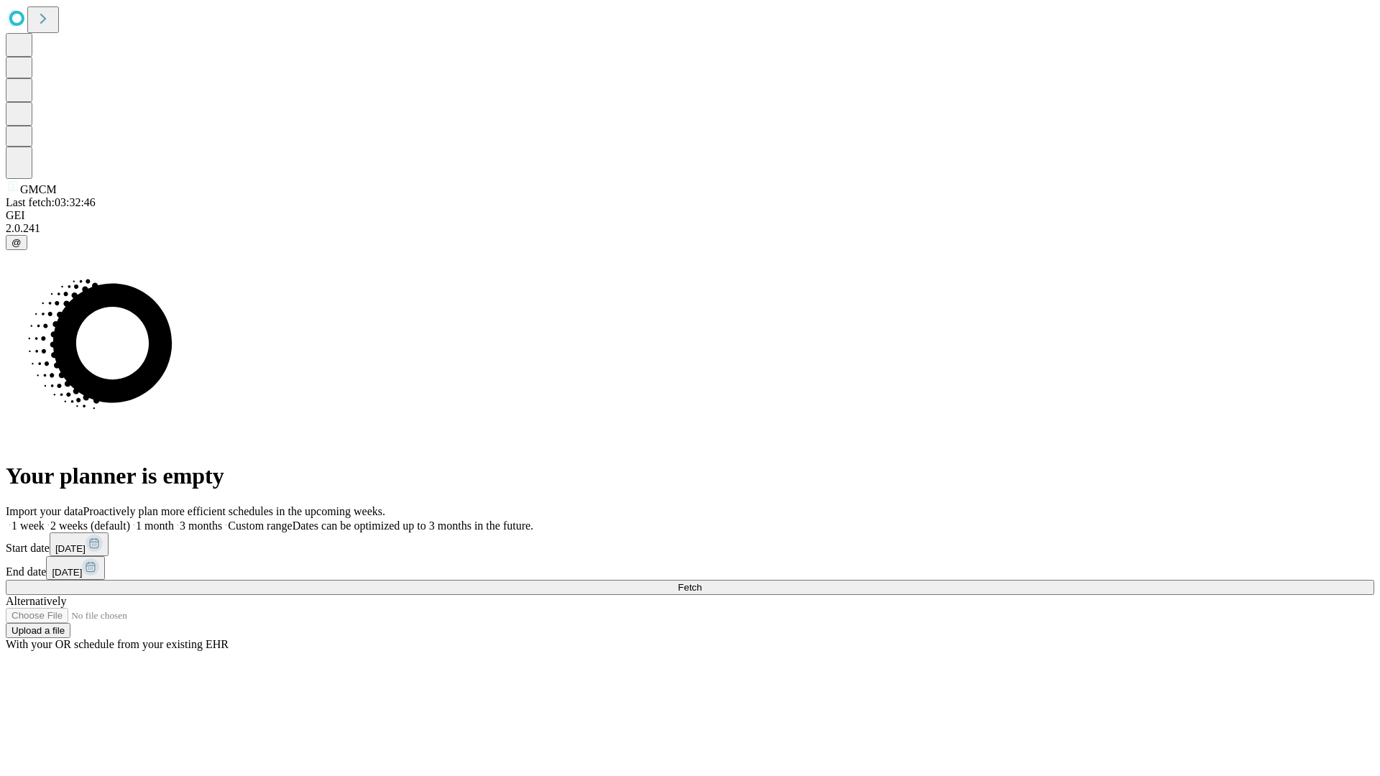 This screenshot has height=776, width=1380. What do you see at coordinates (45, 511) in the screenshot?
I see `span: Import your data` at bounding box center [45, 511].